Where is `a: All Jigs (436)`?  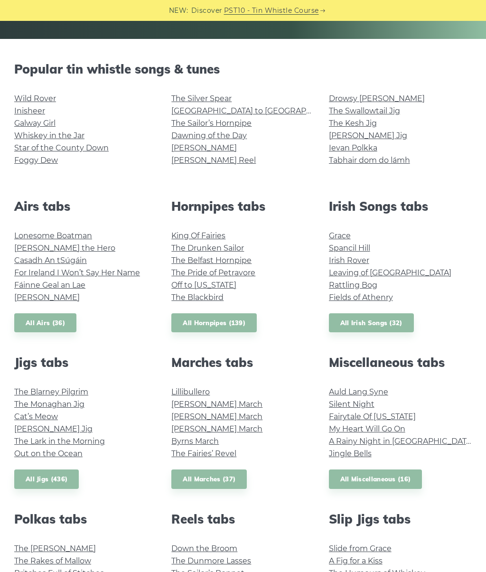
a: All Jigs (436) is located at coordinates (47, 479).